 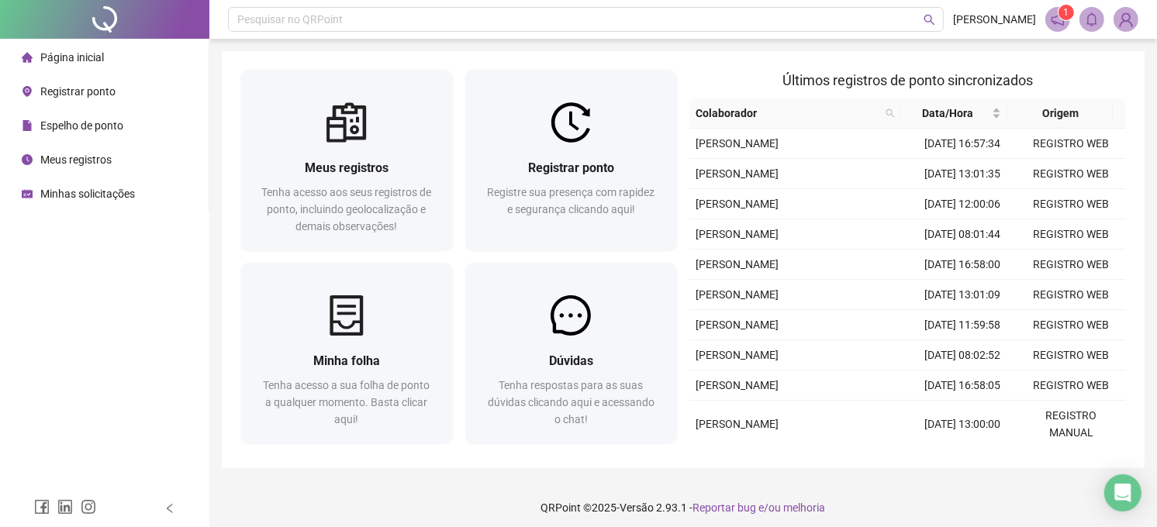 What do you see at coordinates (1071, 424) in the screenshot?
I see `td: REGISTRO MANUAL` at bounding box center [1071, 424].